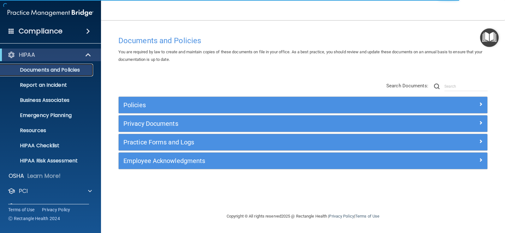 Image resolution: width=505 pixels, height=233 pixels. Describe the element at coordinates (303, 41) in the screenshot. I see `h4: Documents and Policies` at that location.